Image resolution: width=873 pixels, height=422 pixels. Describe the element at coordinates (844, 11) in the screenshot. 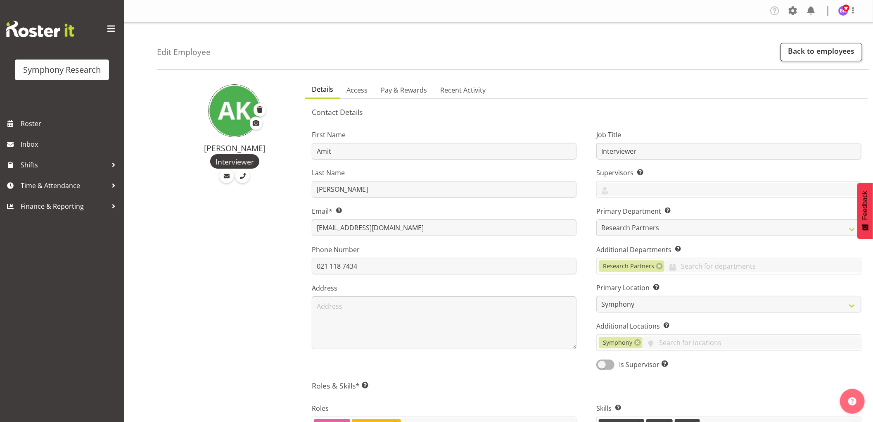

I see `img: bhavik-kanna1260.jpg` at that location.